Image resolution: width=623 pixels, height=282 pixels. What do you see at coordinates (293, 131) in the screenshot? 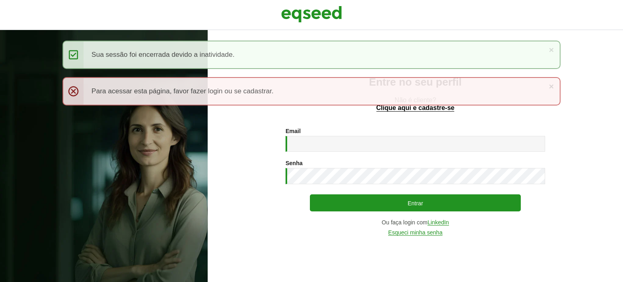
I see `label: Email` at bounding box center [293, 131].